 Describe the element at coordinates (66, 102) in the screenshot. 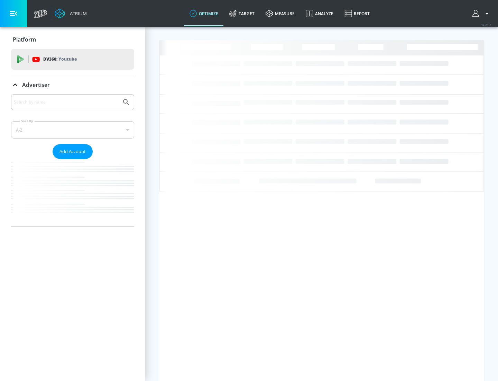

I see `input: Search by name` at that location.